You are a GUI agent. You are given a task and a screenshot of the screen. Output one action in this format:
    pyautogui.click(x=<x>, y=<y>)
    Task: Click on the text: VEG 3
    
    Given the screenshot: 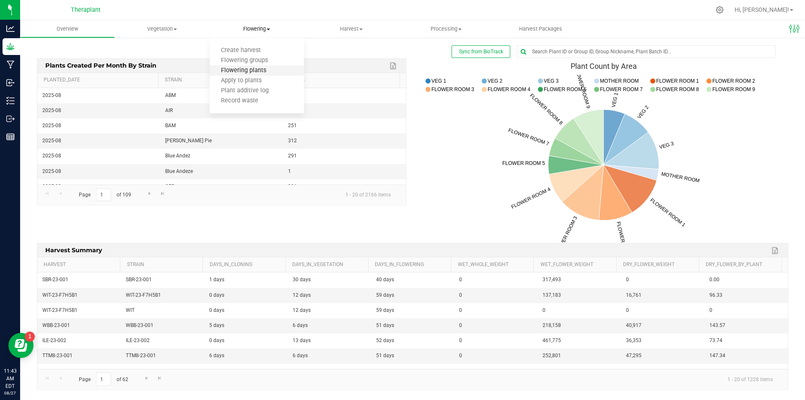 What is the action you would take?
    pyautogui.click(x=551, y=81)
    